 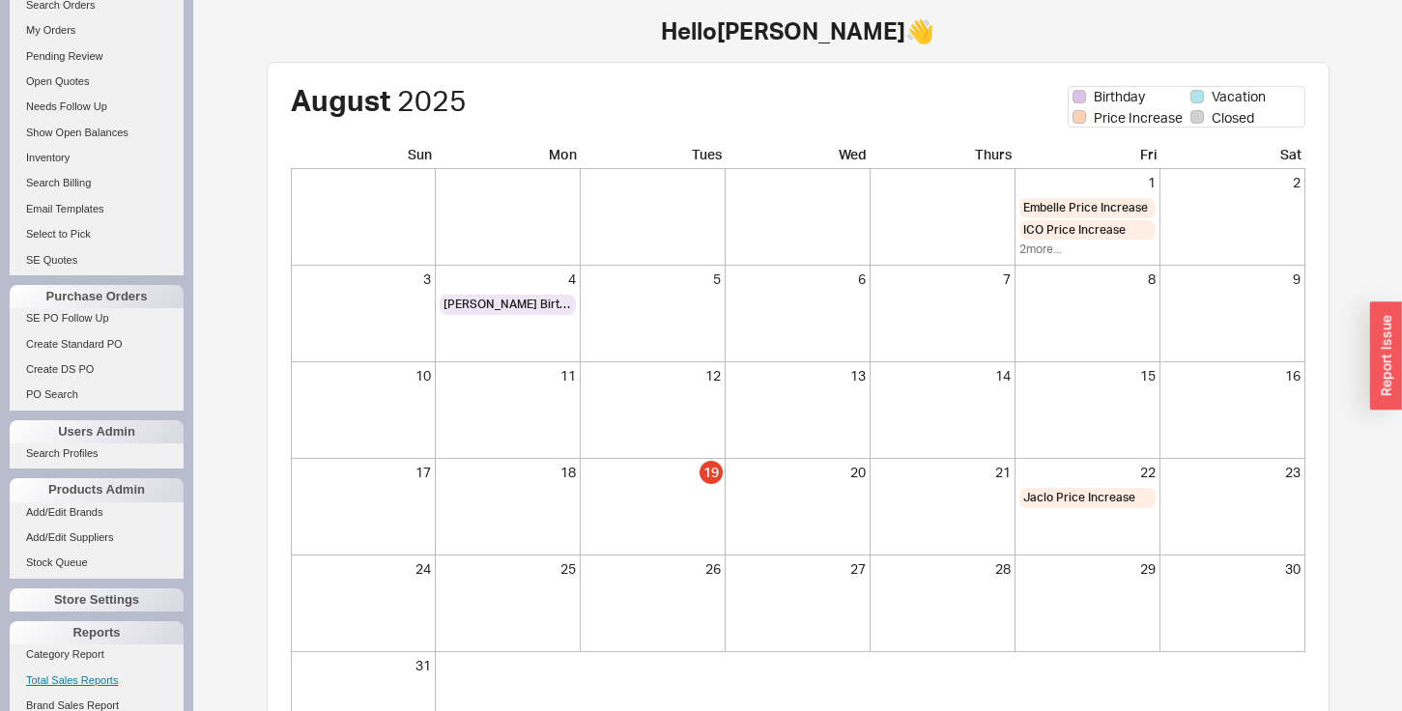 What do you see at coordinates (97, 234) in the screenshot?
I see `a: Select to Pick` at bounding box center [97, 234].